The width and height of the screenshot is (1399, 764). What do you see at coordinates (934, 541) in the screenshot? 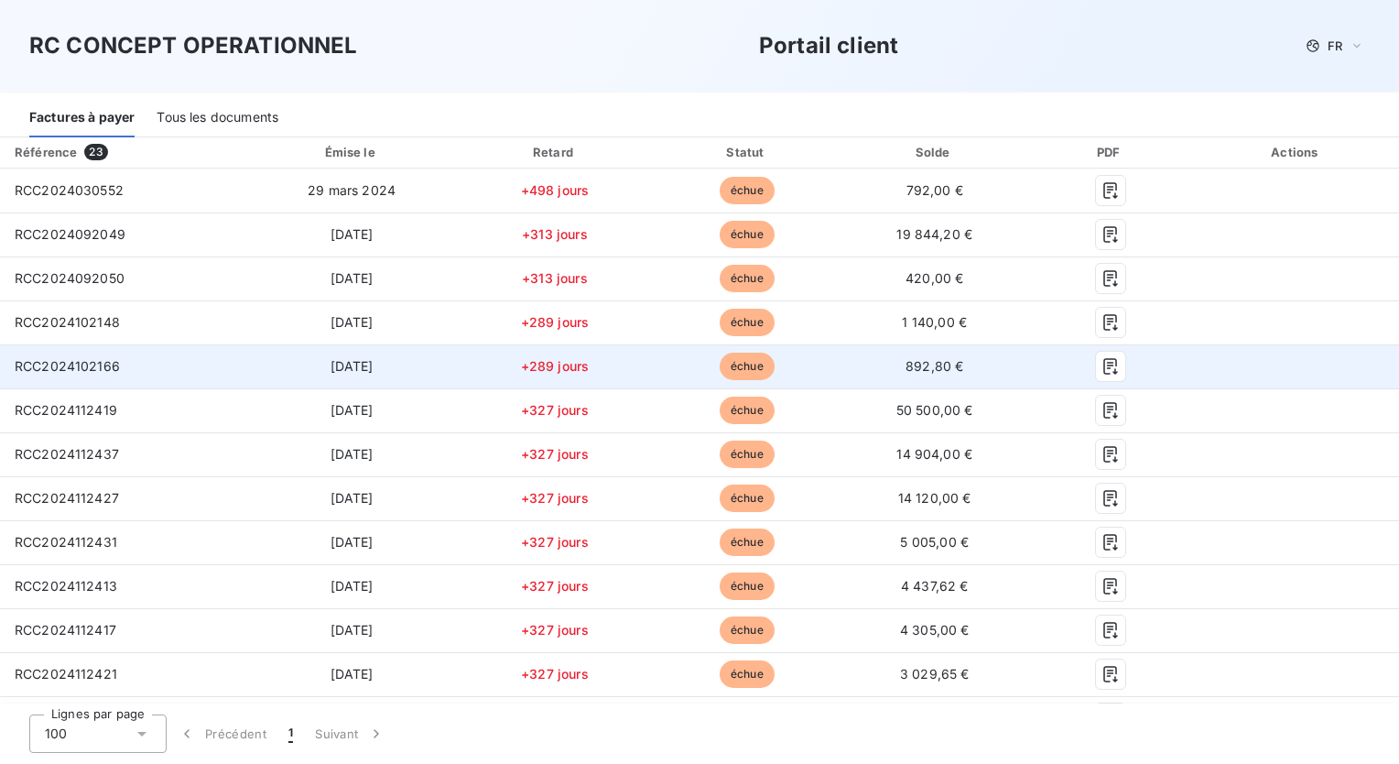
I see `span: 5 005,00 €` at bounding box center [934, 541].